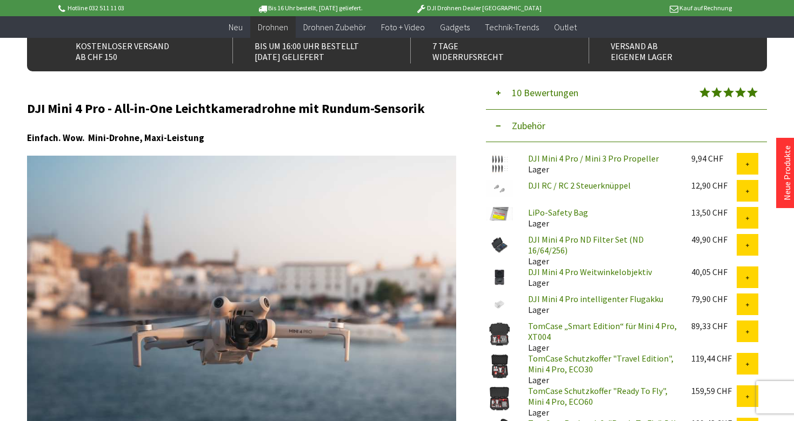 Image resolution: width=794 pixels, height=421 pixels. I want to click on a: TomCase Schutzkoffer "Ready To Fly", Mini 4 Pro, ECO60, so click(598, 396).